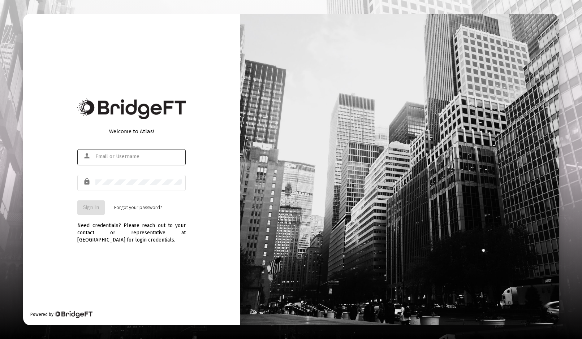 The image size is (582, 339). Describe the element at coordinates (87, 156) in the screenshot. I see `mat-icon: person` at that location.